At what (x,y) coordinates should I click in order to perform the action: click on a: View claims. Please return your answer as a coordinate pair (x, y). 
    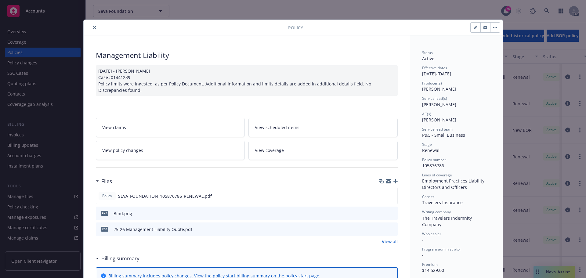
    Looking at the image, I should click on (170, 127).